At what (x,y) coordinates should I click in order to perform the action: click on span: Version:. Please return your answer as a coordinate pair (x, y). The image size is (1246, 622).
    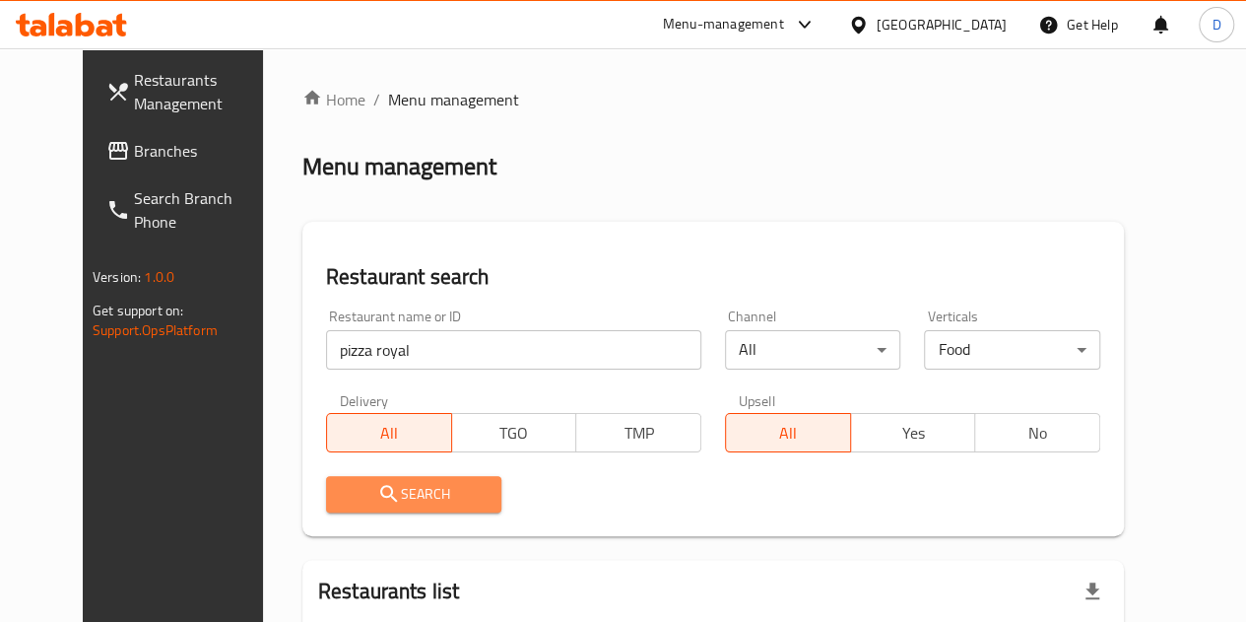
    Looking at the image, I should click on (116, 277).